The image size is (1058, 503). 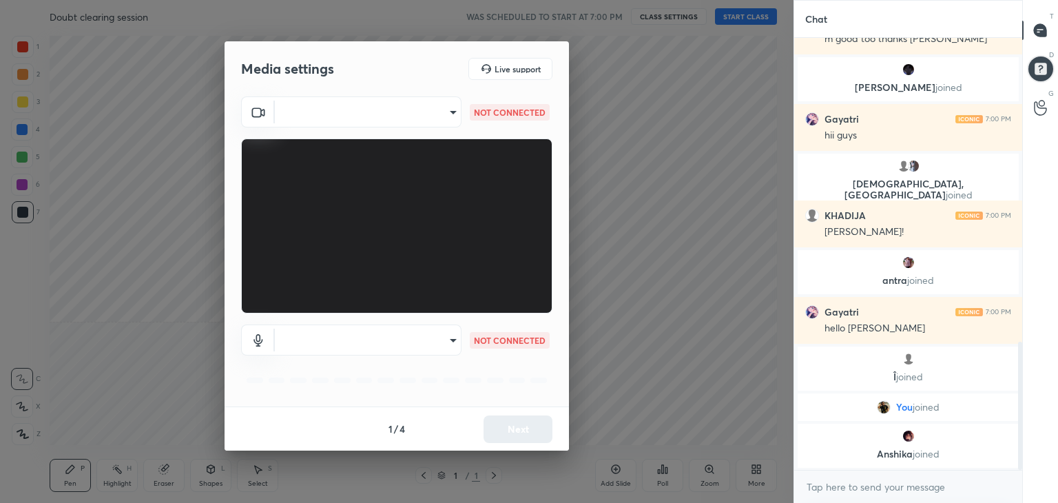 What do you see at coordinates (517, 69) in the screenshot?
I see `h5: Live support` at bounding box center [517, 69].